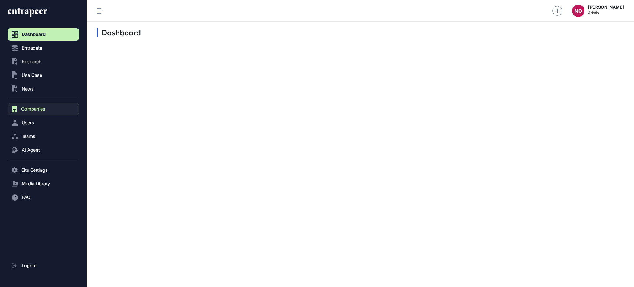 The image size is (634, 287). What do you see at coordinates (43, 123) in the screenshot?
I see `button: Users` at bounding box center [43, 123].